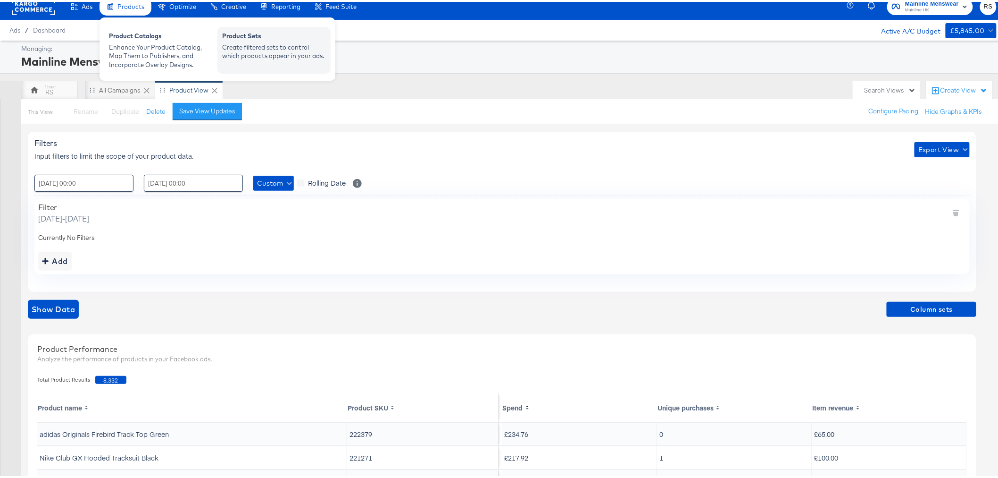 This screenshot has width=998, height=478. Describe the element at coordinates (111, 377) in the screenshot. I see `span: 8,332` at that location.